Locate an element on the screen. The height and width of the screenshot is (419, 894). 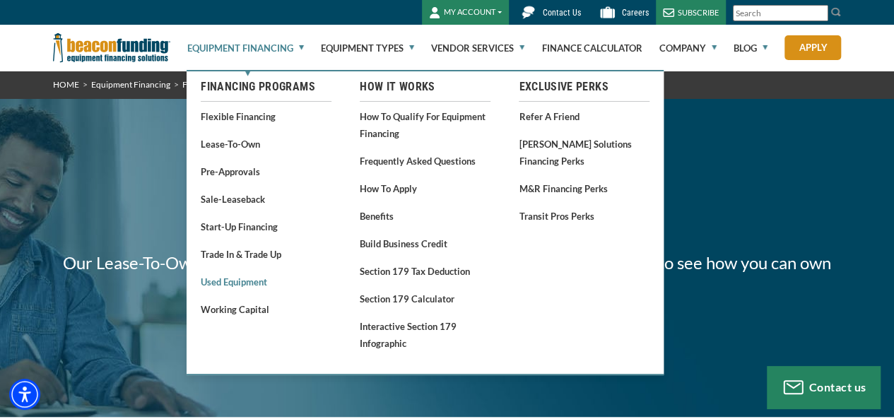
a: Apply is located at coordinates (812, 47).